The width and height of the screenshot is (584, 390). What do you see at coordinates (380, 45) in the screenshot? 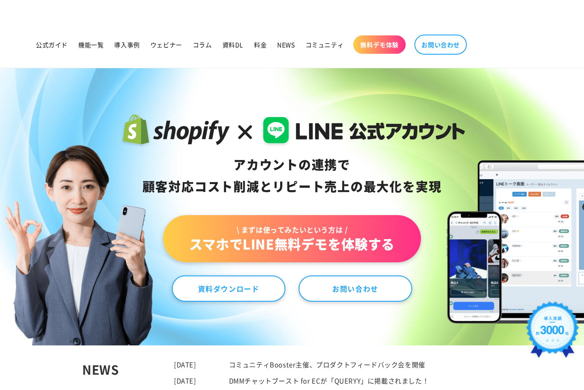
I see `span: 無料デモ体験` at bounding box center [380, 45].